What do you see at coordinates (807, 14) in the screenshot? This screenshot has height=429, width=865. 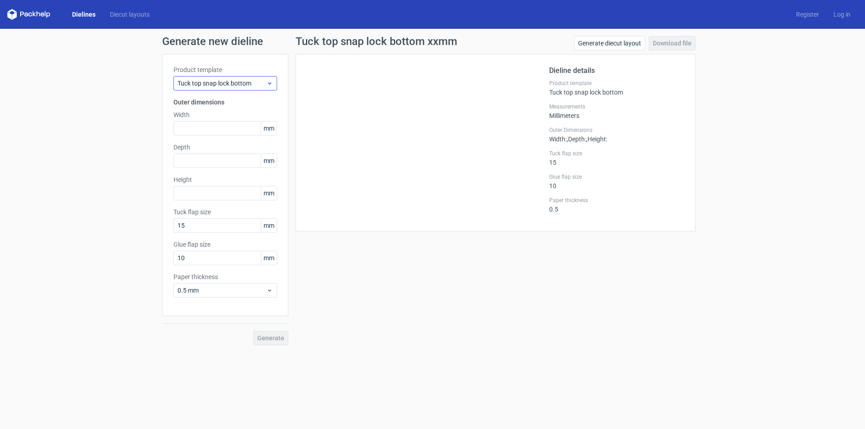 I see `a: Register` at bounding box center [807, 14].